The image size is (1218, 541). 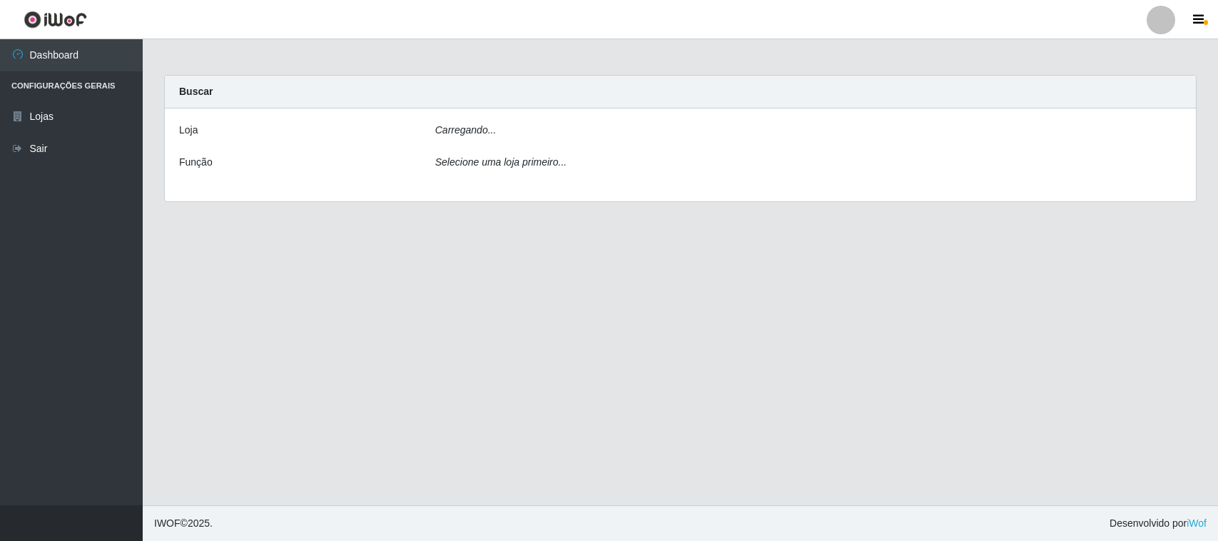 I want to click on label: Função, so click(x=196, y=162).